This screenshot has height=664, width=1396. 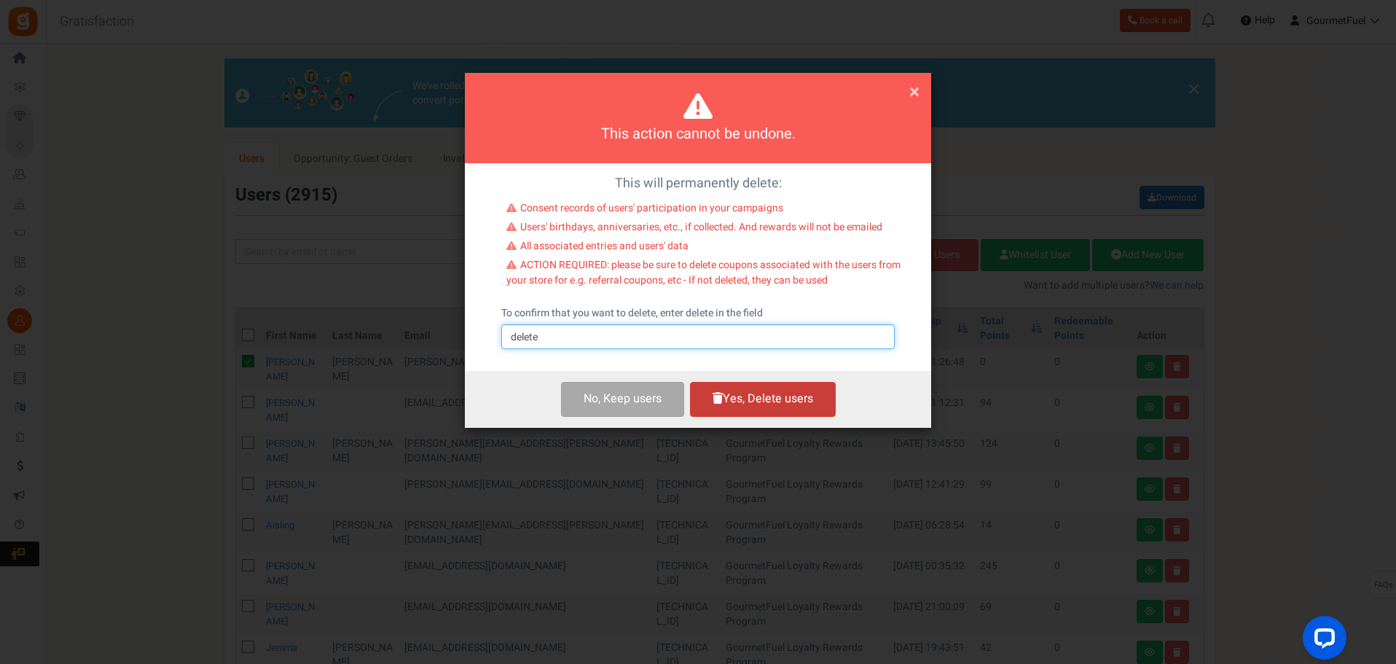 What do you see at coordinates (632, 313) in the screenshot?
I see `label: To confirm that you want to delete, enter delete in the field` at bounding box center [632, 313].